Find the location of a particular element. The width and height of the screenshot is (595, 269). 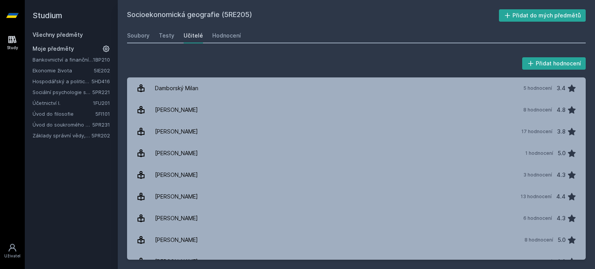

a: Hospodářský a politický vývoj Evropy ve 20.století is located at coordinates (62, 81).